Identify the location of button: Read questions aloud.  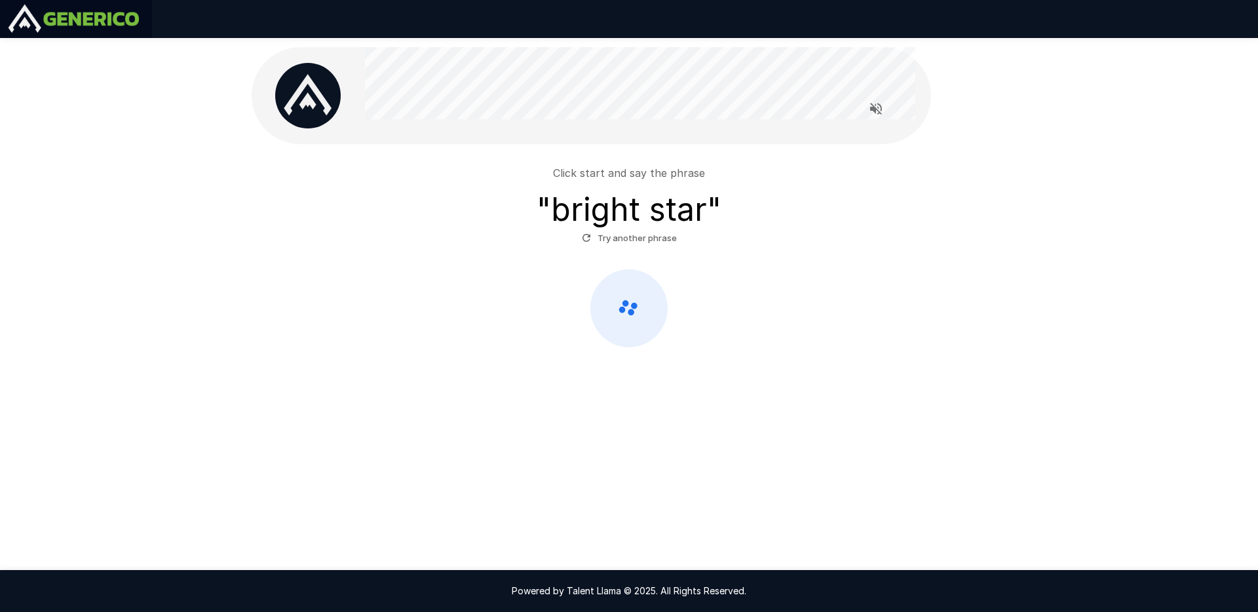
(876, 109).